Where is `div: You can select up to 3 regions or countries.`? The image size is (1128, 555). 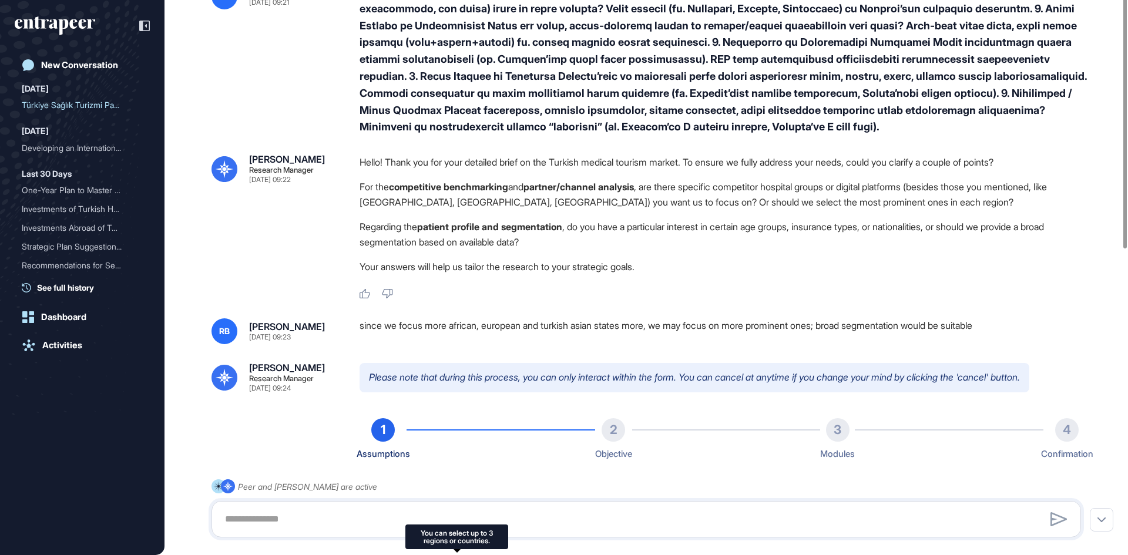 div: You can select up to 3 regions or countries. is located at coordinates (457, 537).